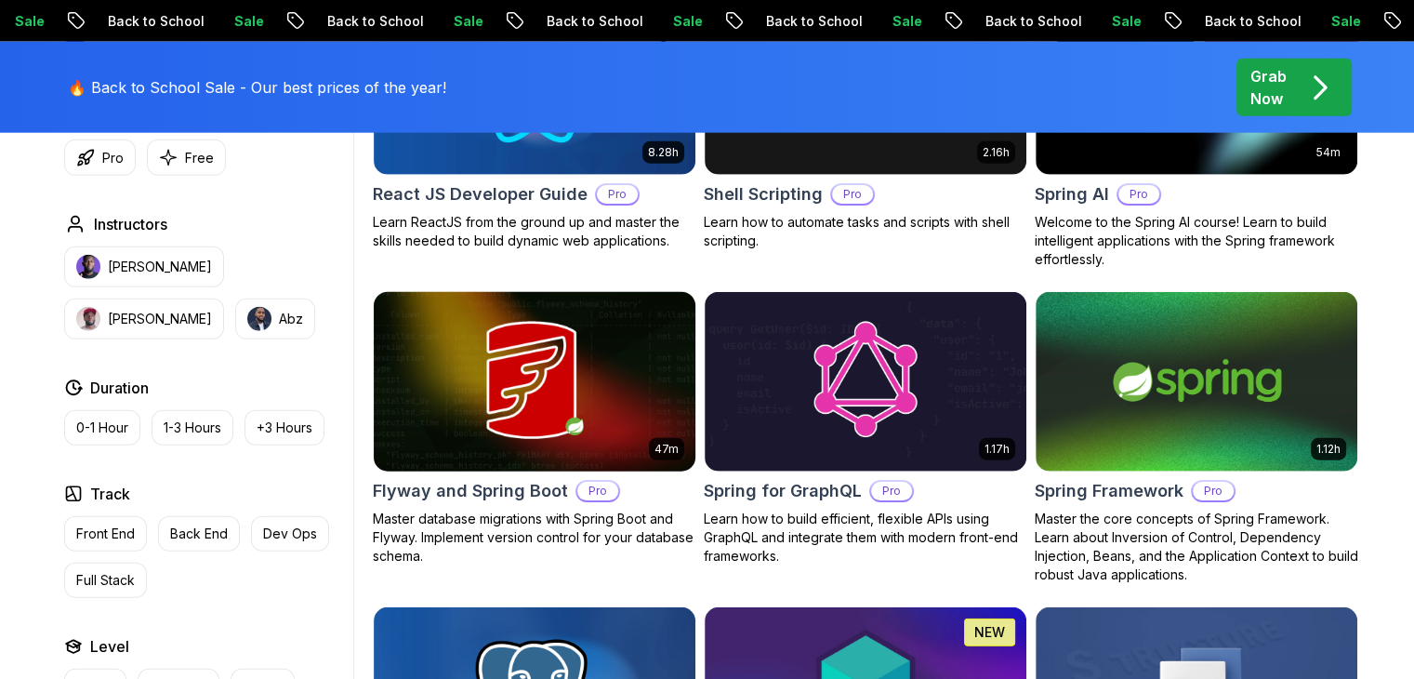  Describe the element at coordinates (110, 646) in the screenshot. I see `h2: Level` at that location.